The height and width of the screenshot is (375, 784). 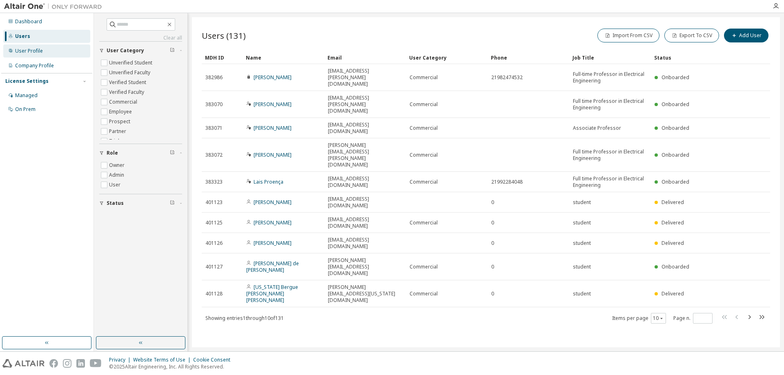 What do you see at coordinates (692, 36) in the screenshot?
I see `button: Export To CSV` at bounding box center [692, 36].